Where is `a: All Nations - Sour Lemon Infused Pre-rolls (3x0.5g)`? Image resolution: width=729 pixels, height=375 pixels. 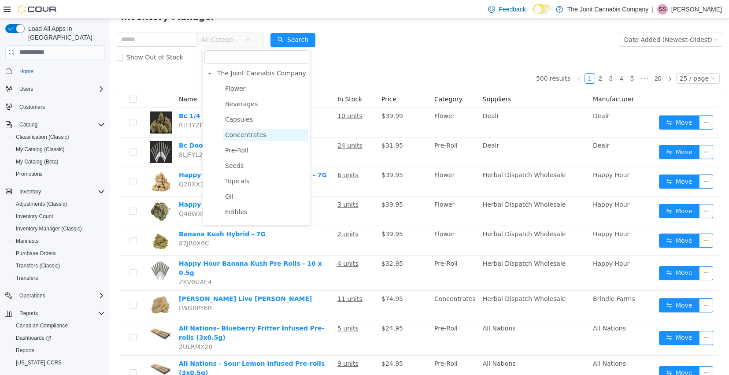
a: All Nations - Sour Lemon Infused Pre-rolls (3x0.5g) is located at coordinates (141, 349).